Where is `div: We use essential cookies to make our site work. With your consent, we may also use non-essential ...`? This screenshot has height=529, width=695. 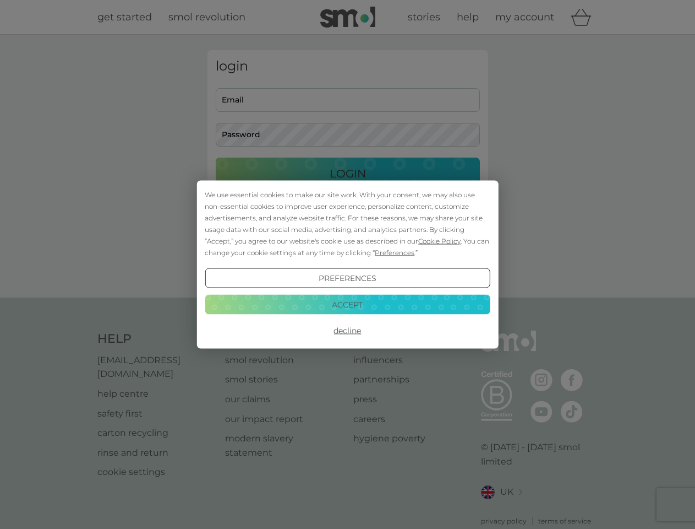
div: We use essential cookies to make our site work. With your consent, we may also use non-essential ... is located at coordinates (347, 224).